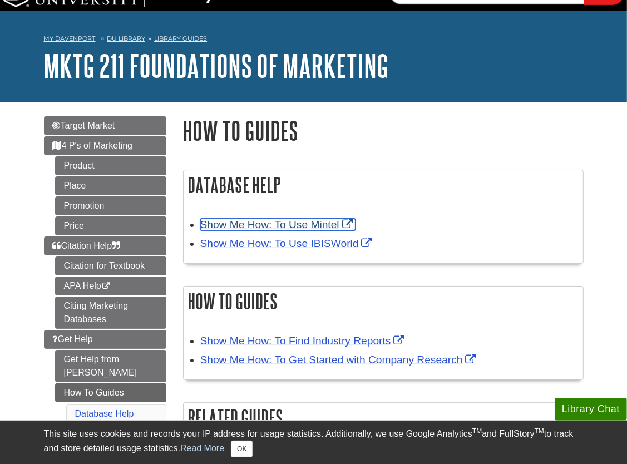  What do you see at coordinates (111, 206) in the screenshot?
I see `a: Promotion` at bounding box center [111, 206].